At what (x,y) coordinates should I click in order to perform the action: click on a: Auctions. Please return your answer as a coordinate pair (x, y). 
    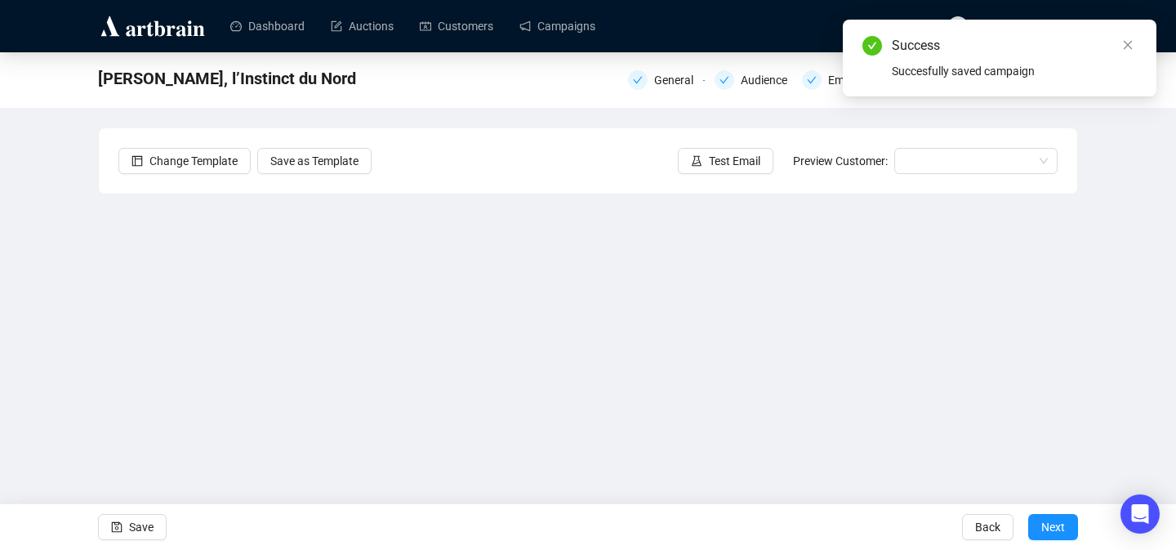
    Looking at the image, I should click on (362, 26).